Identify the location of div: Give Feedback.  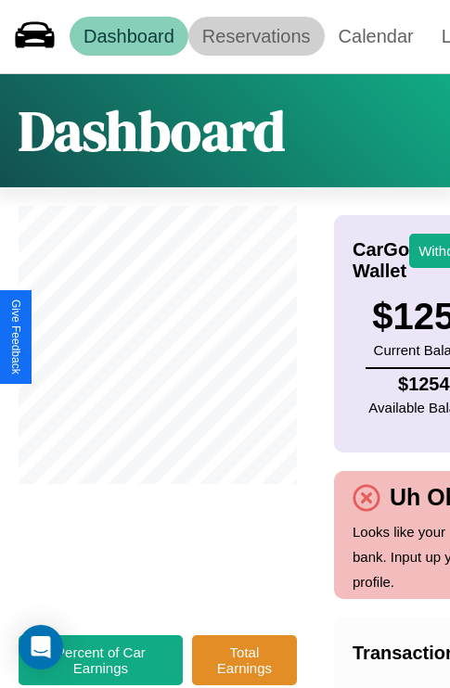
(16, 337).